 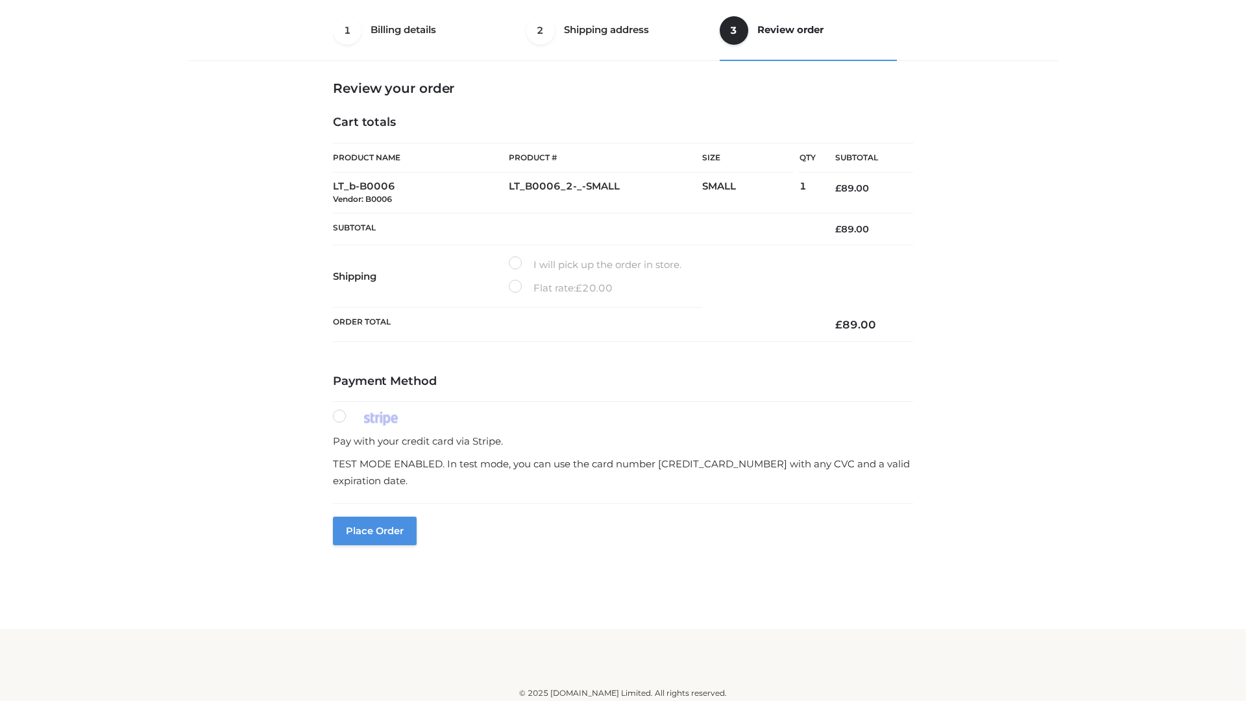 I want to click on td: LT_b-B0006, so click(x=421, y=193).